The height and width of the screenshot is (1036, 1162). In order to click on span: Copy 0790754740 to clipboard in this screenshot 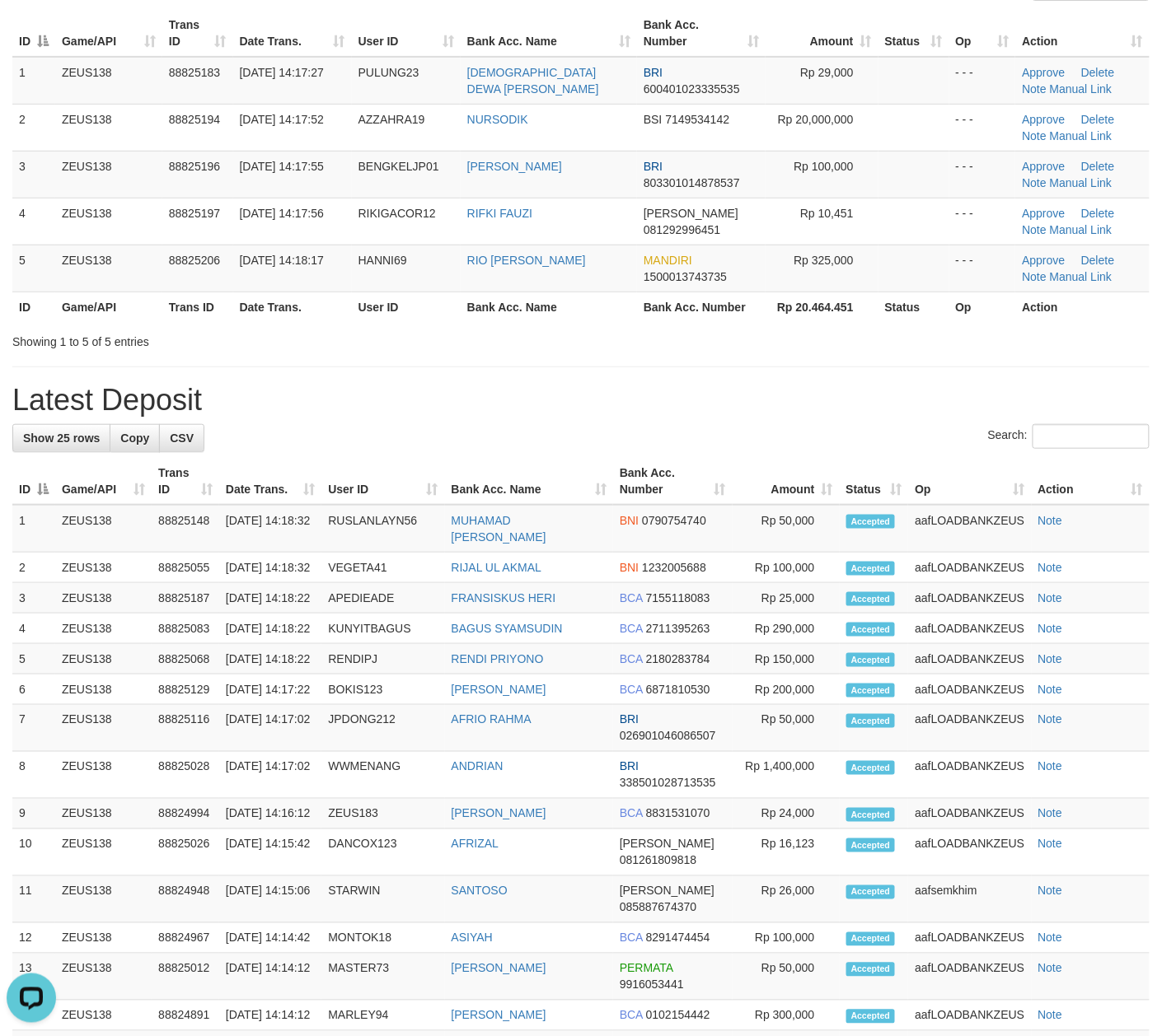, I will do `click(674, 521)`.